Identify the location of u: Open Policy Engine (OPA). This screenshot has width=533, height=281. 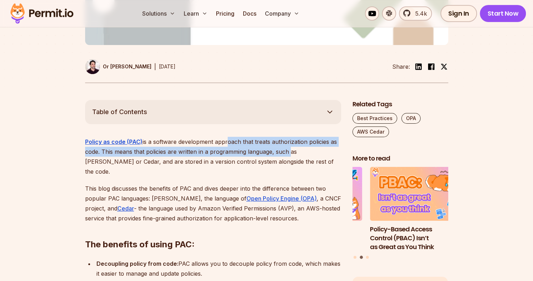
(281, 199).